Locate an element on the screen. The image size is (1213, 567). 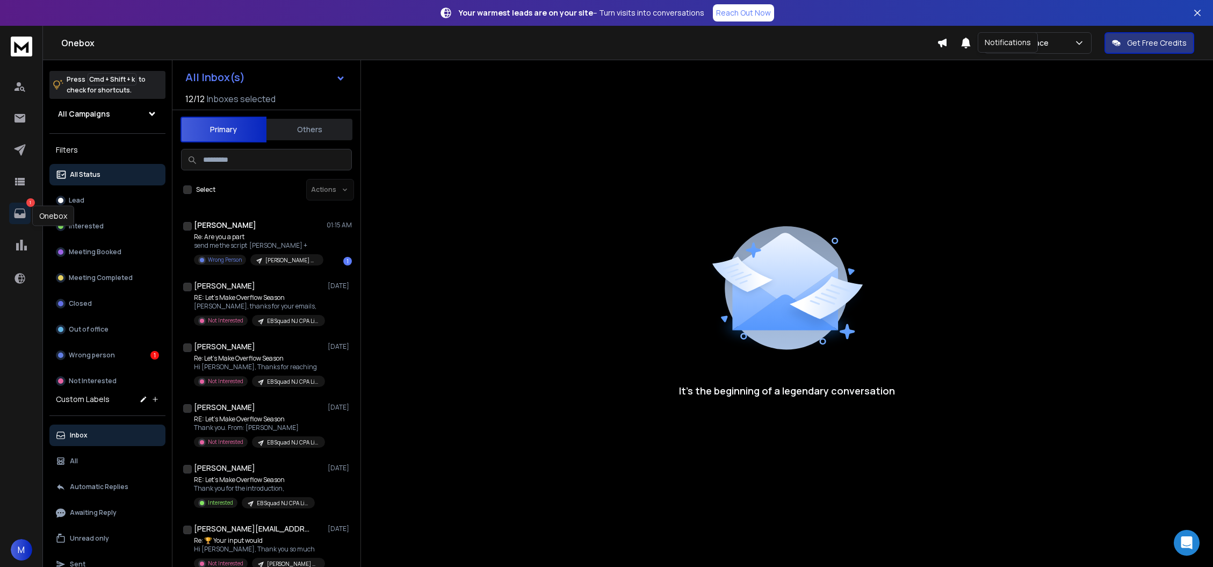
h3: Inboxes selected is located at coordinates (241, 99).